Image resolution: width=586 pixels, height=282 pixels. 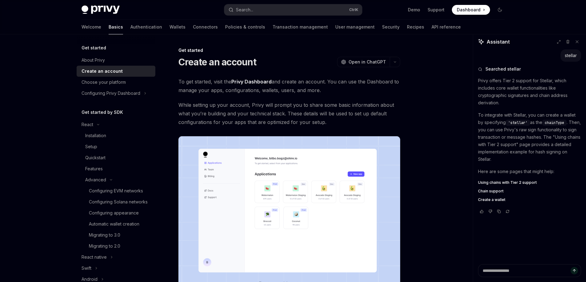 What do you see at coordinates (529, 192) in the screenshot?
I see `a: Chain support` at bounding box center [529, 192].